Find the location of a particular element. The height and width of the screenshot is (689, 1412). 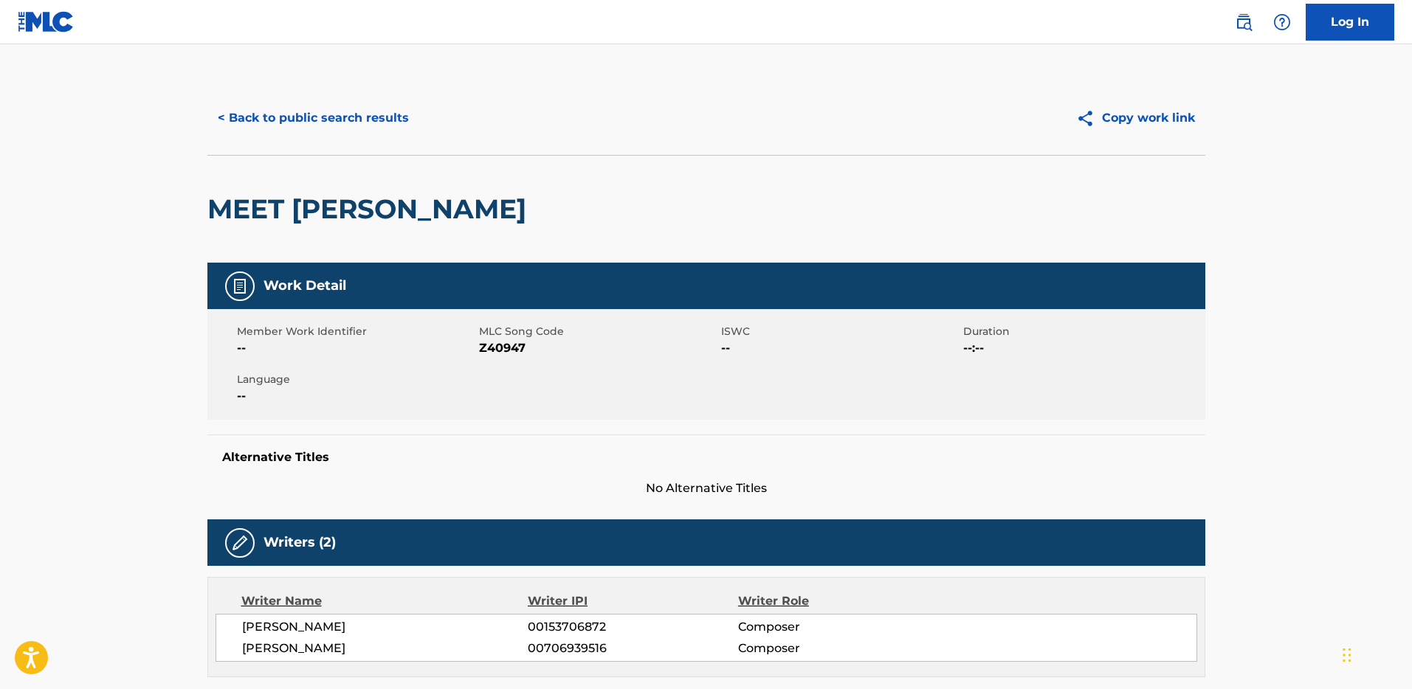

span: Member Work Identifier is located at coordinates (356, 331).